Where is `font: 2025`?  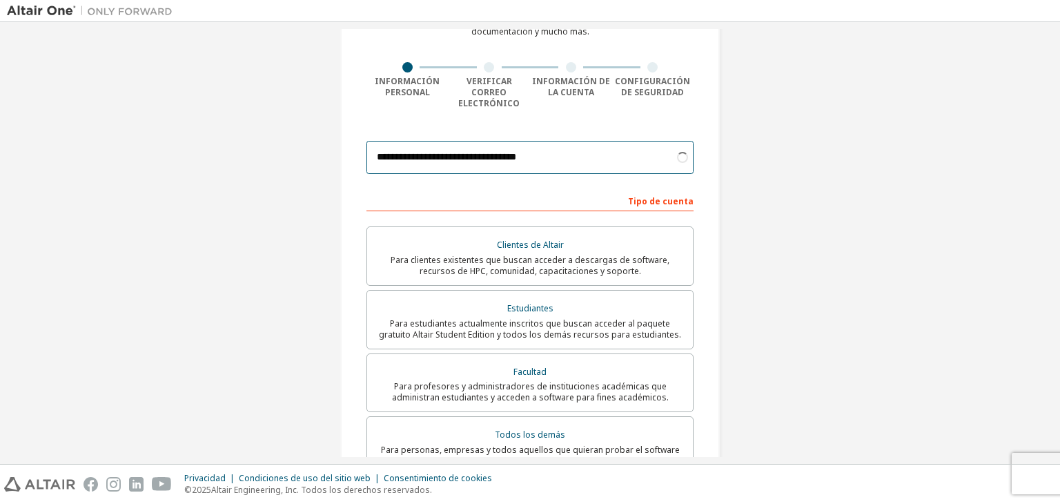
font: 2025 is located at coordinates (202, 489).